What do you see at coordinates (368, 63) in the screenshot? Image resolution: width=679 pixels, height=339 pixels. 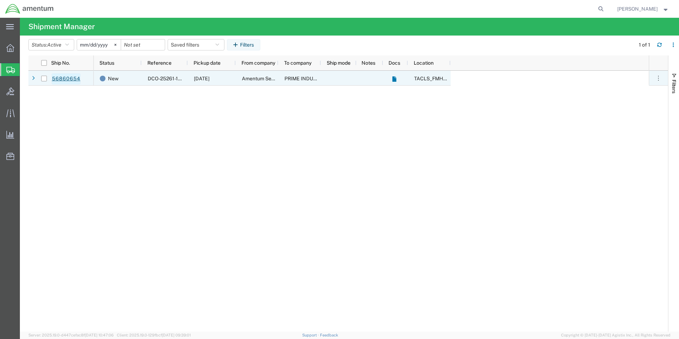 I see `span: Notes` at bounding box center [368, 63].